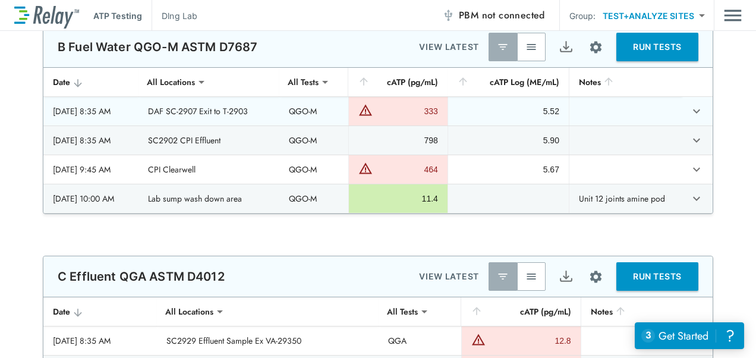 This screenshot has width=756, height=358. What do you see at coordinates (508, 140) in the screenshot?
I see `div: 5.90` at bounding box center [508, 140].